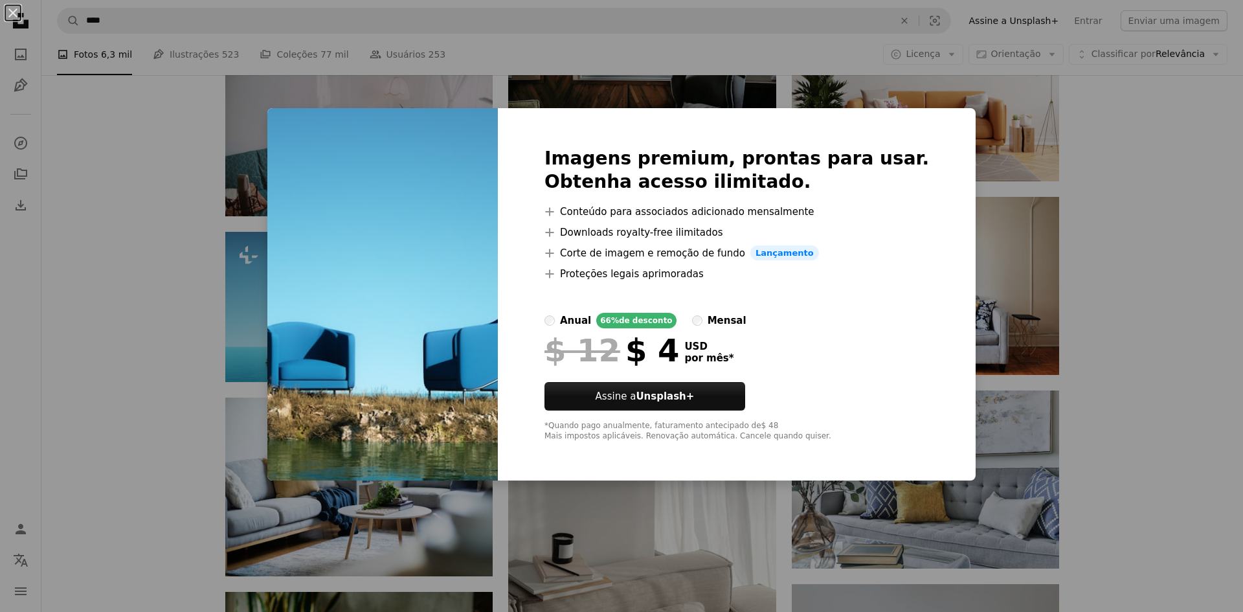 The image size is (1243, 612). I want to click on strong: Unsplash+, so click(665, 396).